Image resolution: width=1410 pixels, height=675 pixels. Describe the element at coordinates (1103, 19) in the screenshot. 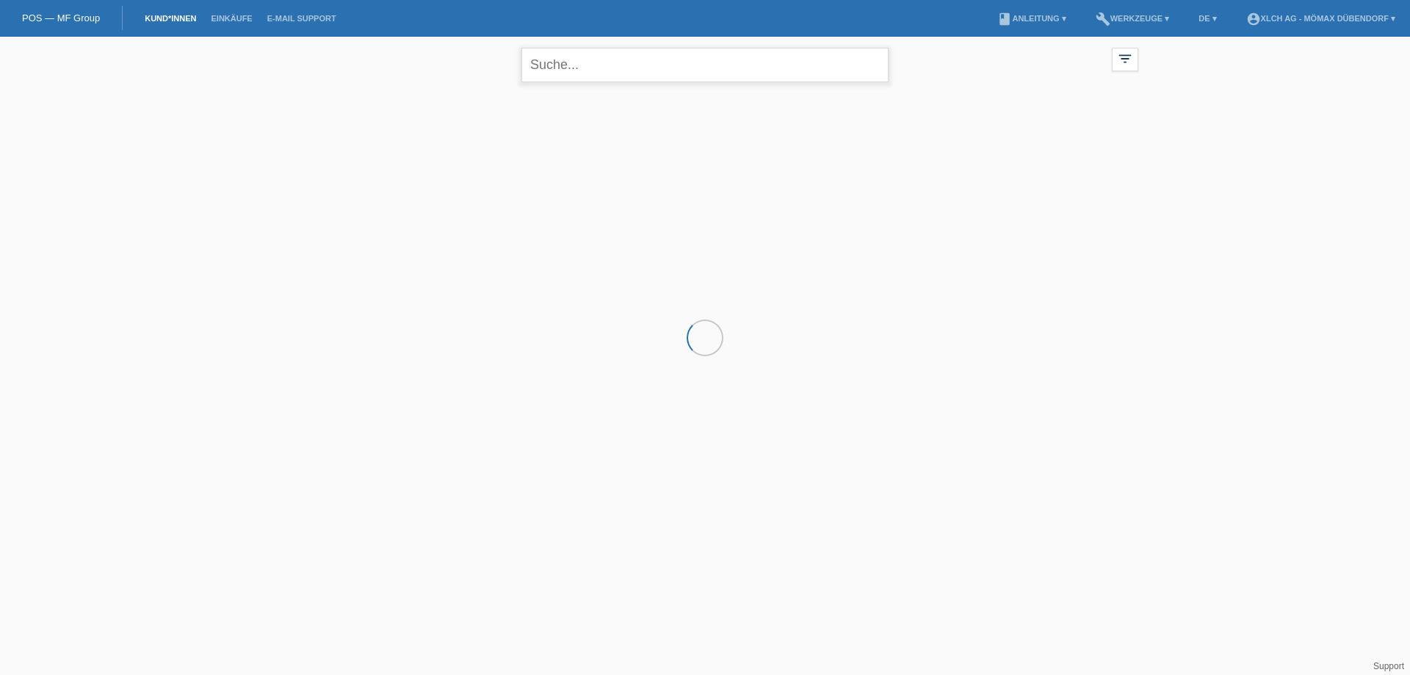

I see `i: build` at that location.